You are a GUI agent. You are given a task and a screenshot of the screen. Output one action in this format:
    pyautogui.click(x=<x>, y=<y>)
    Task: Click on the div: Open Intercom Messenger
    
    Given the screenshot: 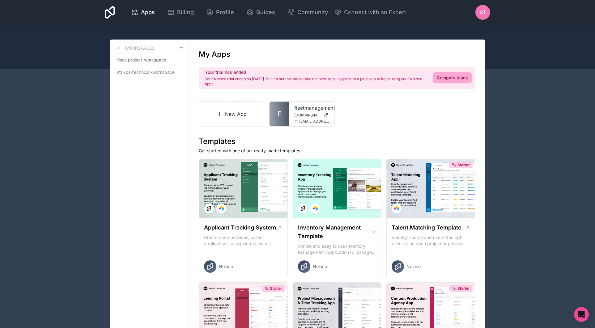 What is the action you would take?
    pyautogui.click(x=581, y=315)
    